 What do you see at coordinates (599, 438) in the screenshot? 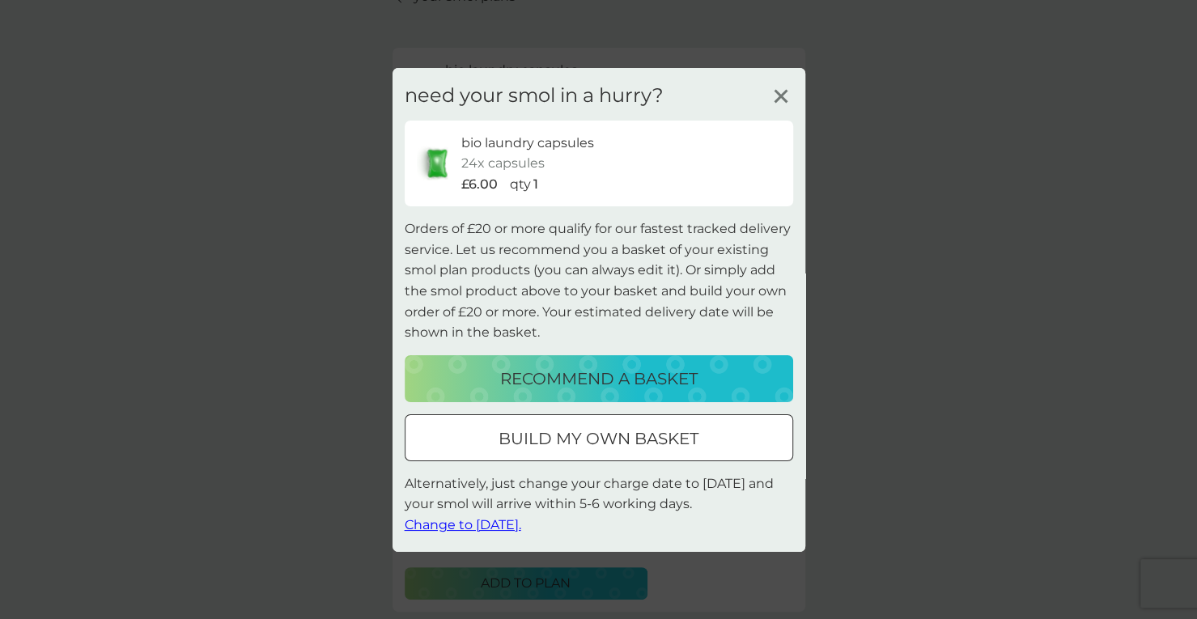
I see `button: build my own basket` at bounding box center [599, 438].